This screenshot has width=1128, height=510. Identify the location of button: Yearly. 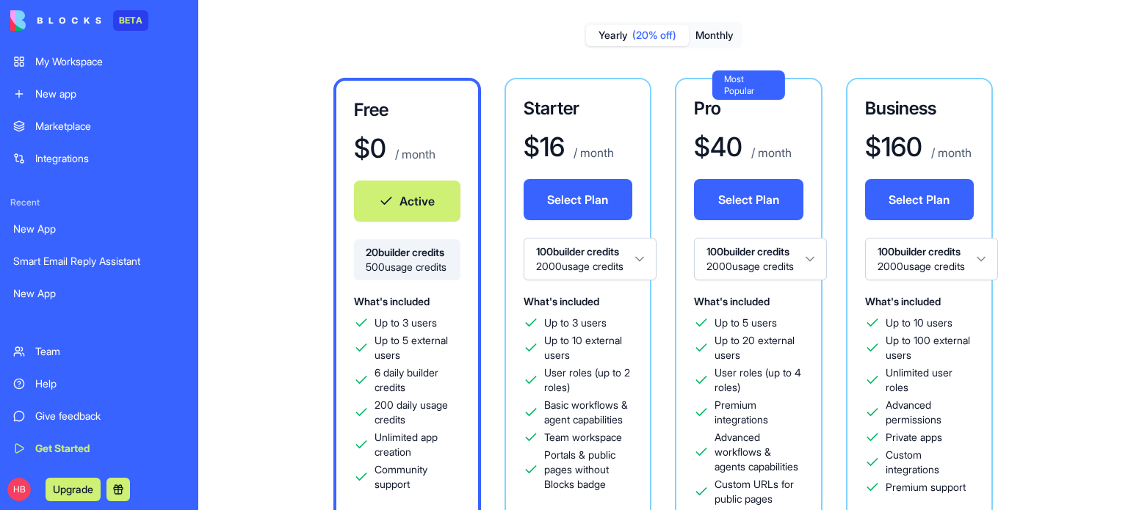
(638, 35).